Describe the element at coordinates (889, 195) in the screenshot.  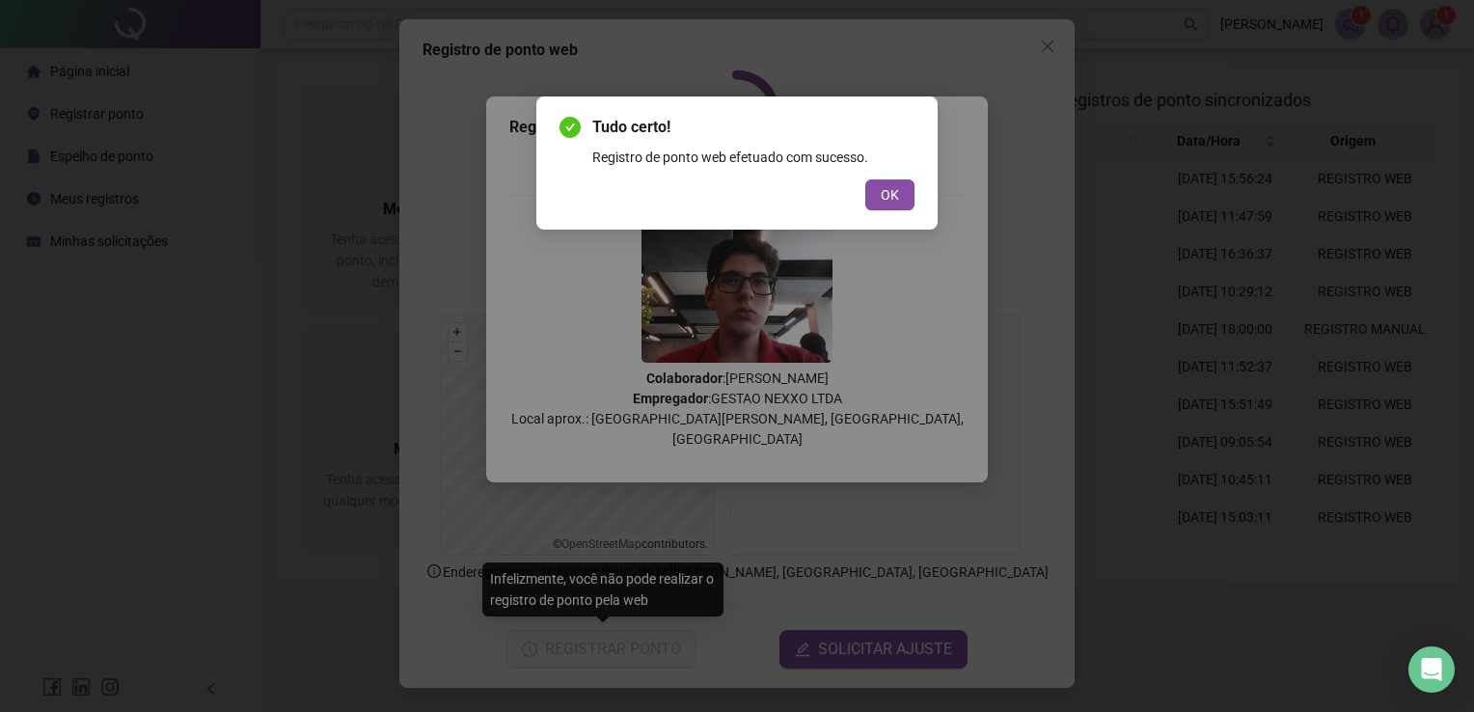
I see `span: OK` at that location.